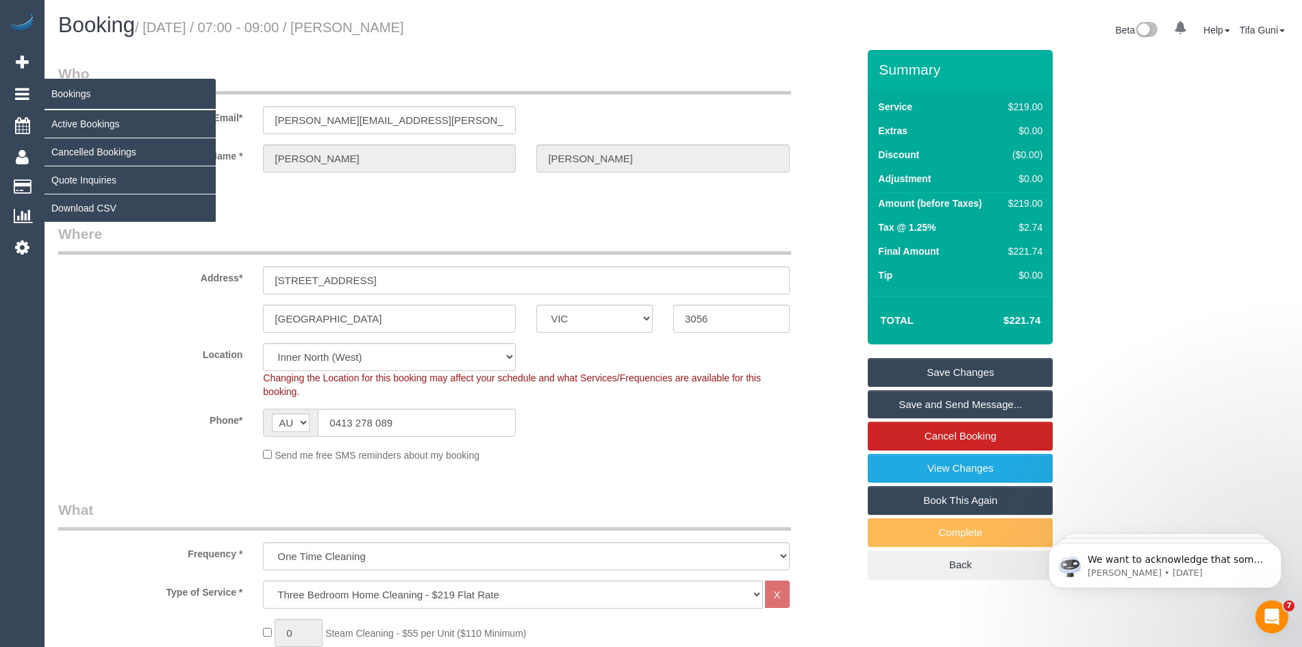 This screenshot has height=647, width=1302. Describe the element at coordinates (130, 94) in the screenshot. I see `span: Bookings` at that location.